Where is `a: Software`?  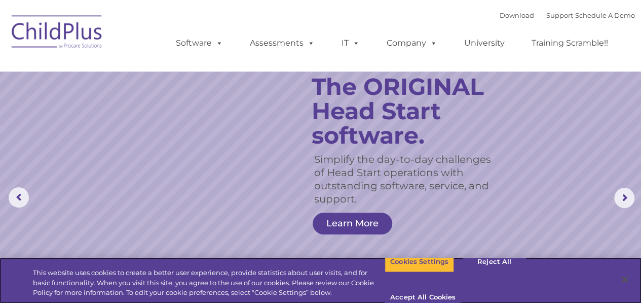 a: Software is located at coordinates (199, 43).